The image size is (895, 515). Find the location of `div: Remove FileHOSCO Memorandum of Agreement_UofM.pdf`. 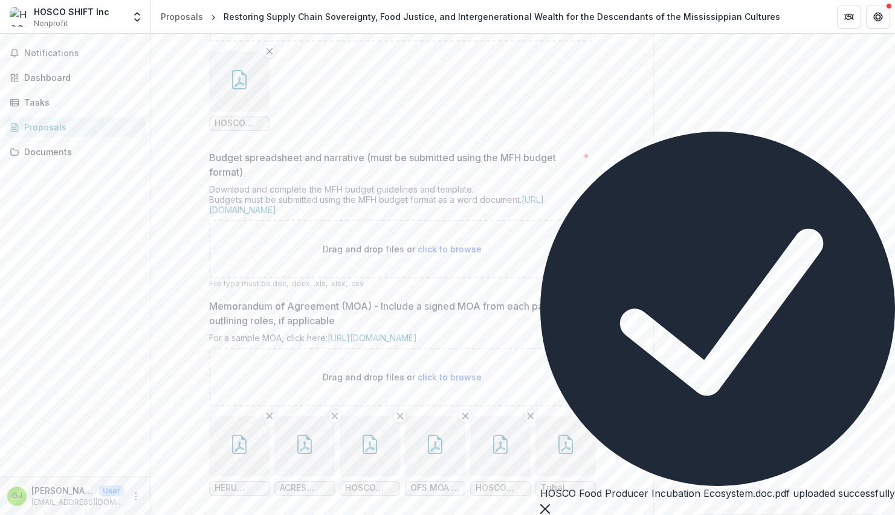

div: Remove FileHOSCO Memorandum of Agreement_UofM.pdf is located at coordinates (370, 456).